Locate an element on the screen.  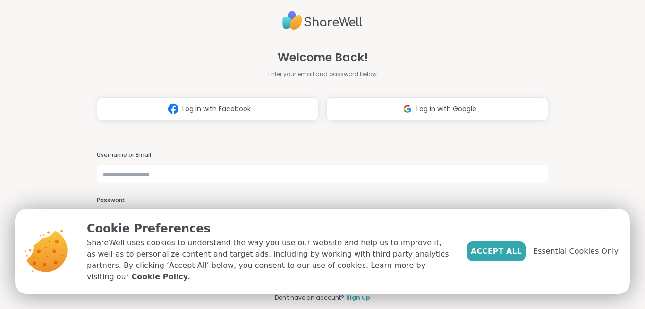
img: ShareWell Logo is located at coordinates (322, 20).